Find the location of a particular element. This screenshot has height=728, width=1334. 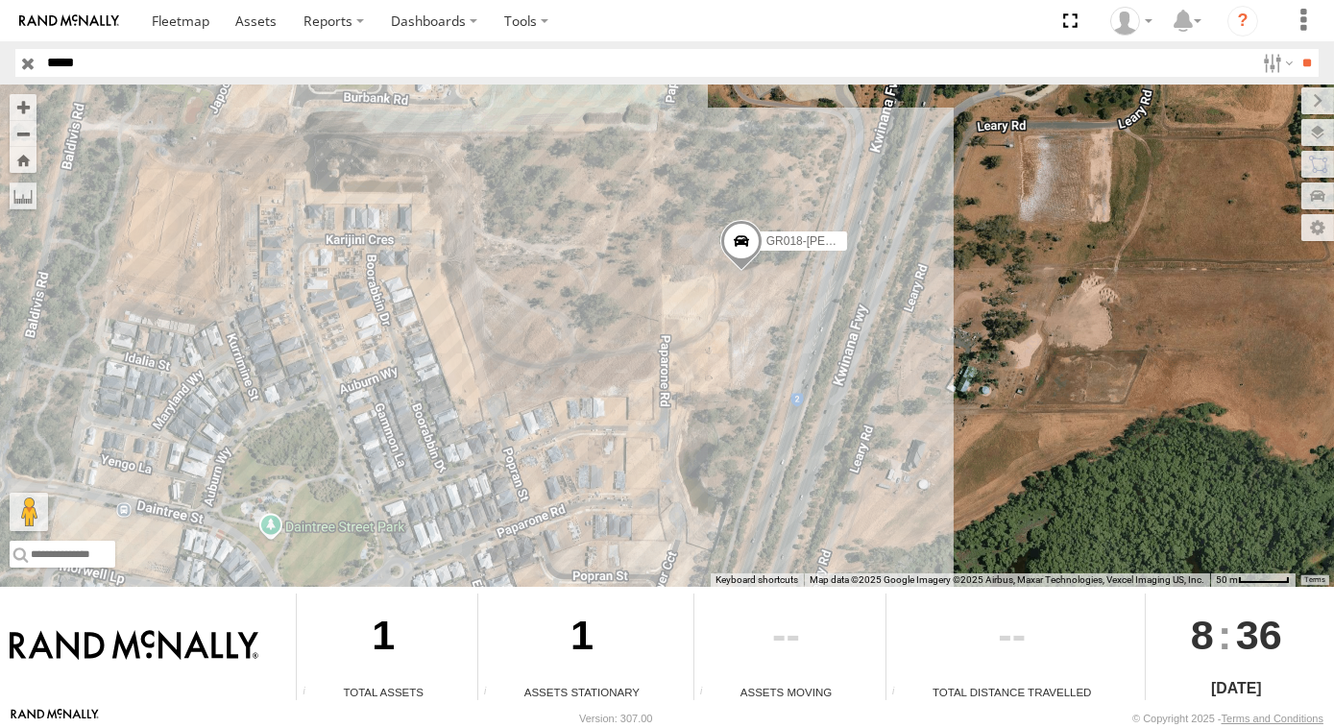

label: Measure is located at coordinates (23, 196).